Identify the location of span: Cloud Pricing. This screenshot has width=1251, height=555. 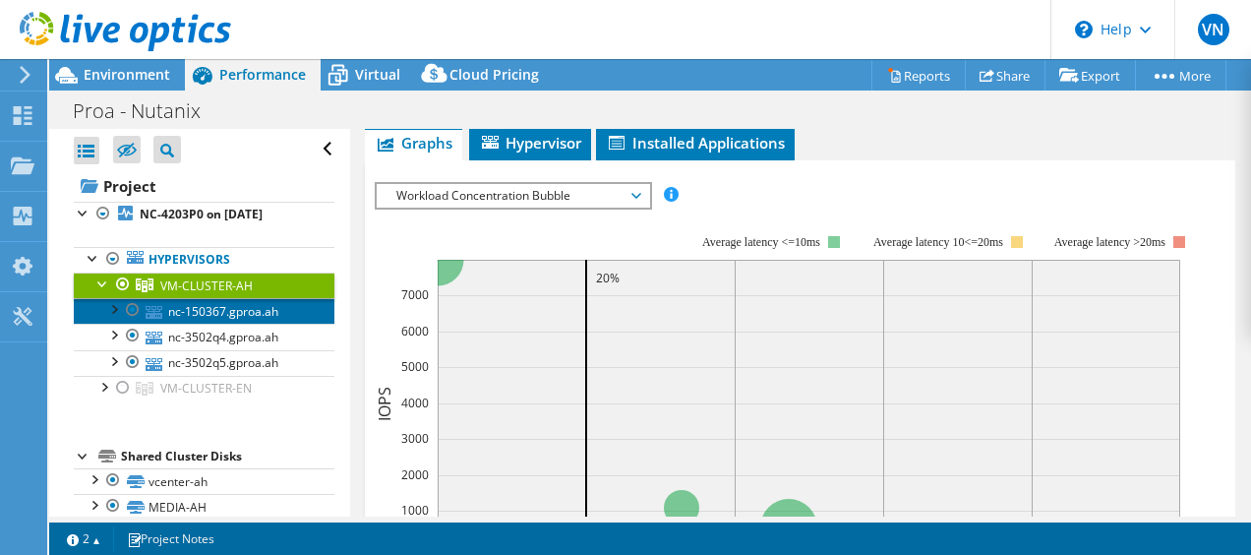
(494, 74).